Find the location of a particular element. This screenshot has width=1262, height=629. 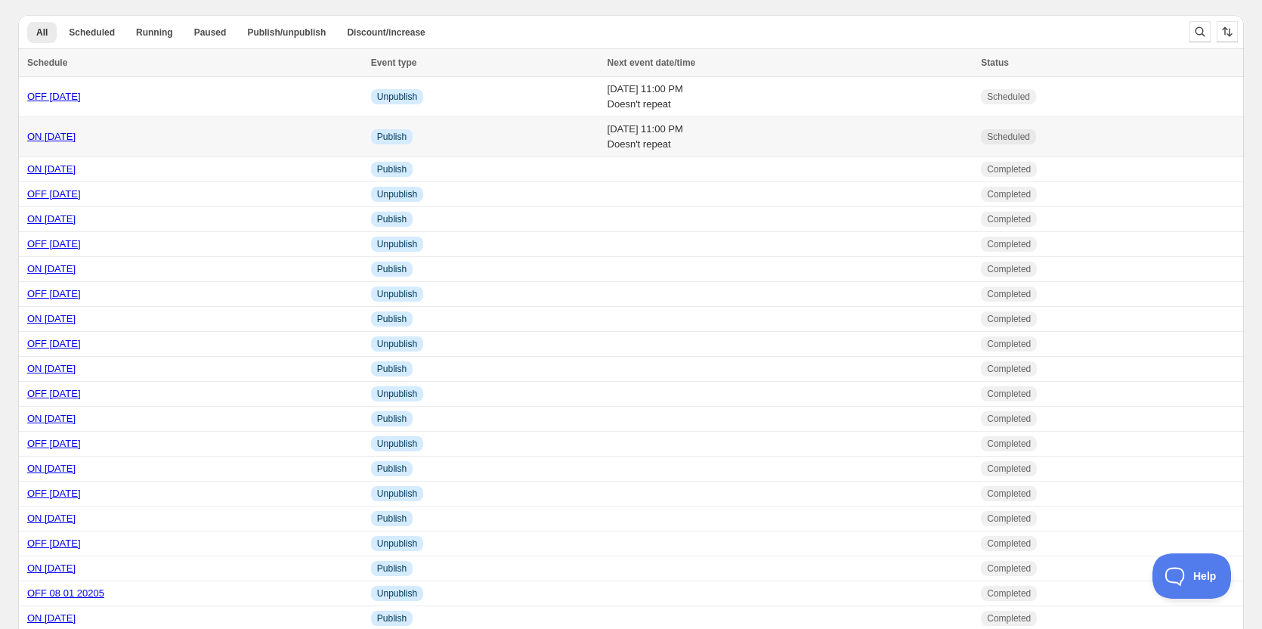

span: Paused is located at coordinates (210, 32).